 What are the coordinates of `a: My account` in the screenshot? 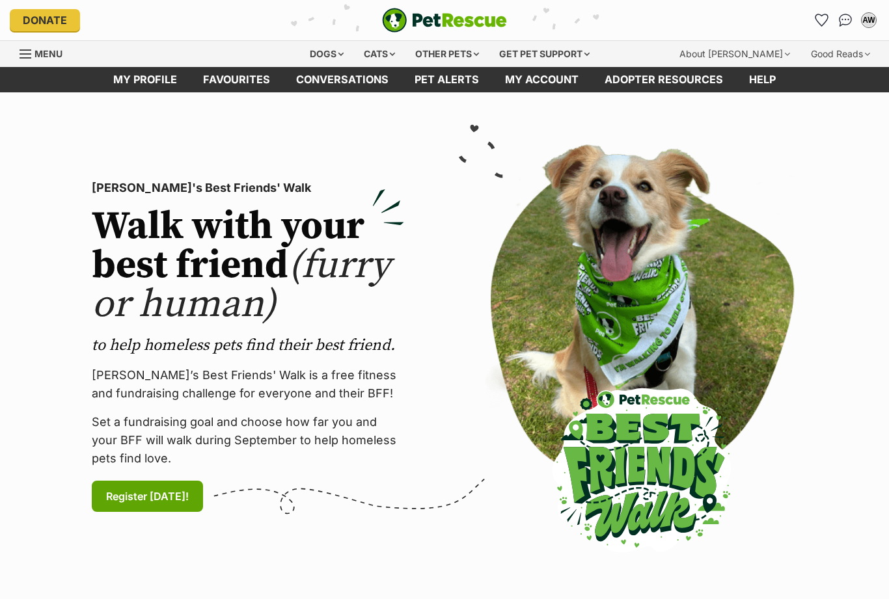 It's located at (541, 79).